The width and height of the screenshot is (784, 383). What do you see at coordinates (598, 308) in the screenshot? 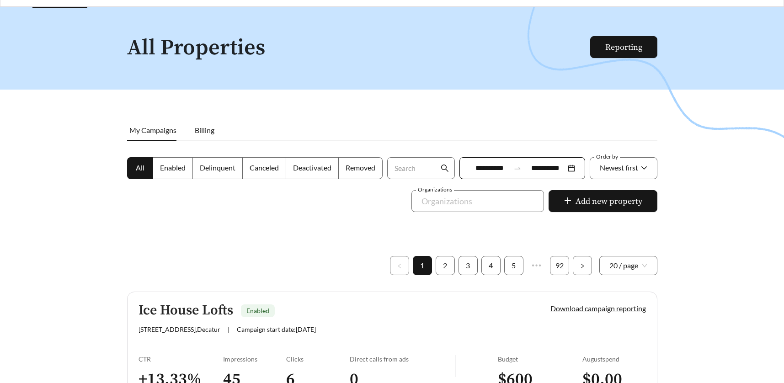
I see `a: Download campaign reporting` at bounding box center [598, 308].